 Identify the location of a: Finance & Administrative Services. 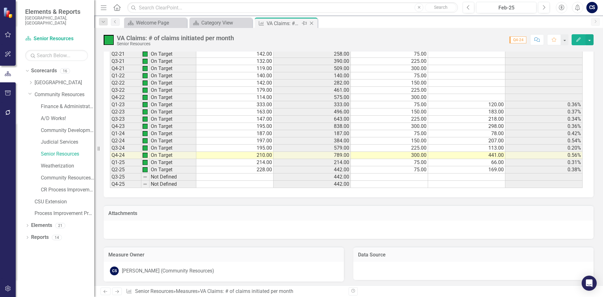
(68, 106).